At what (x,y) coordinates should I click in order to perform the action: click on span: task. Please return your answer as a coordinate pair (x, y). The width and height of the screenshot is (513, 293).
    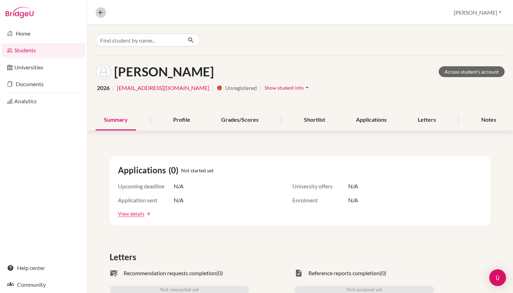
    Looking at the image, I should click on (299, 273).